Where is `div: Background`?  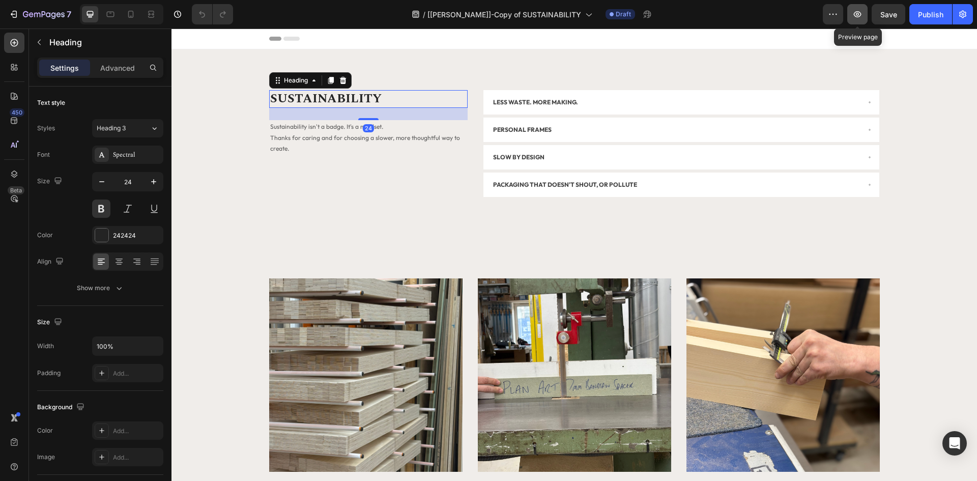
div: Background is located at coordinates (62, 407).